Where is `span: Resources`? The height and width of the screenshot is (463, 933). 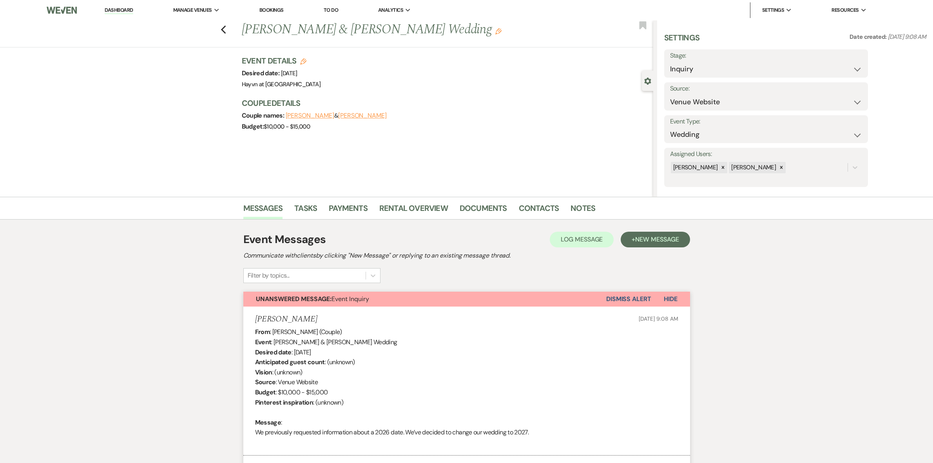
span: Resources is located at coordinates (845, 10).